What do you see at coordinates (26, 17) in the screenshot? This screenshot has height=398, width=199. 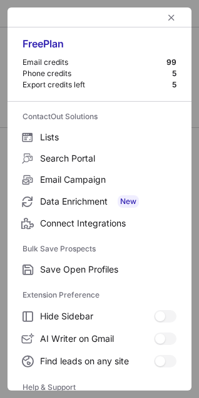 I see `button: right-button` at bounding box center [26, 17].